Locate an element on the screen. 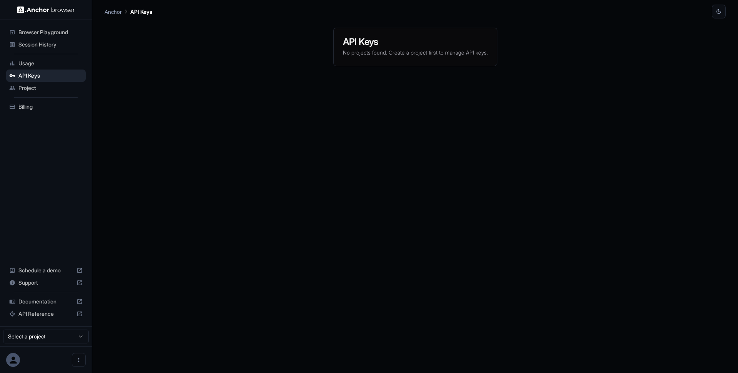 The width and height of the screenshot is (738, 373). h3: API Keys is located at coordinates (415, 42).